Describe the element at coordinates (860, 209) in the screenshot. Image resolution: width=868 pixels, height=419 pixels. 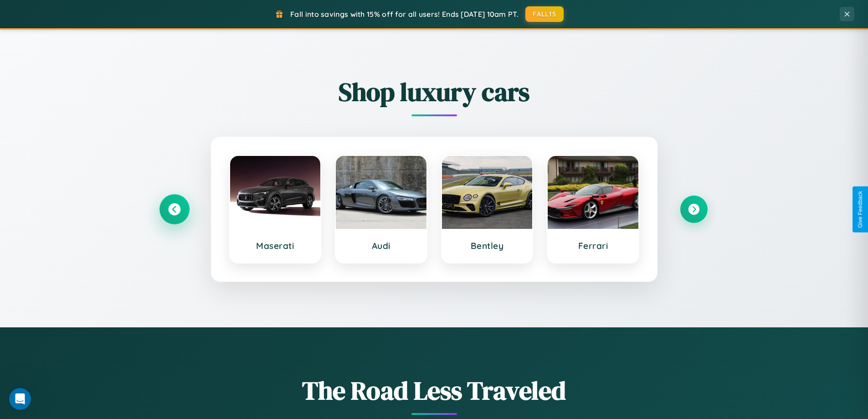
I see `div: Give Feedback` at that location.